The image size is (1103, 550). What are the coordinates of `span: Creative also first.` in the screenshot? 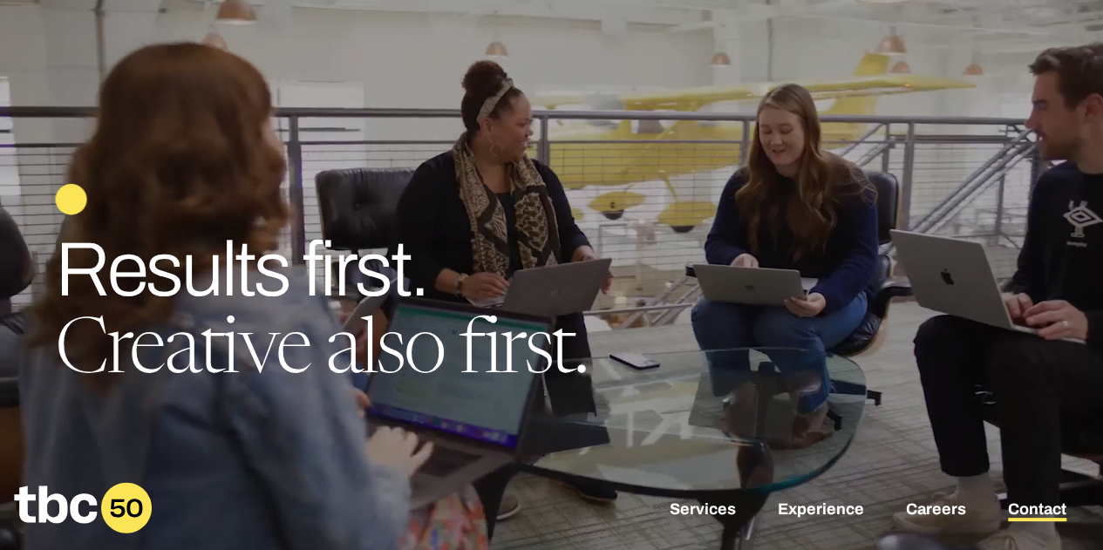 It's located at (320, 354).